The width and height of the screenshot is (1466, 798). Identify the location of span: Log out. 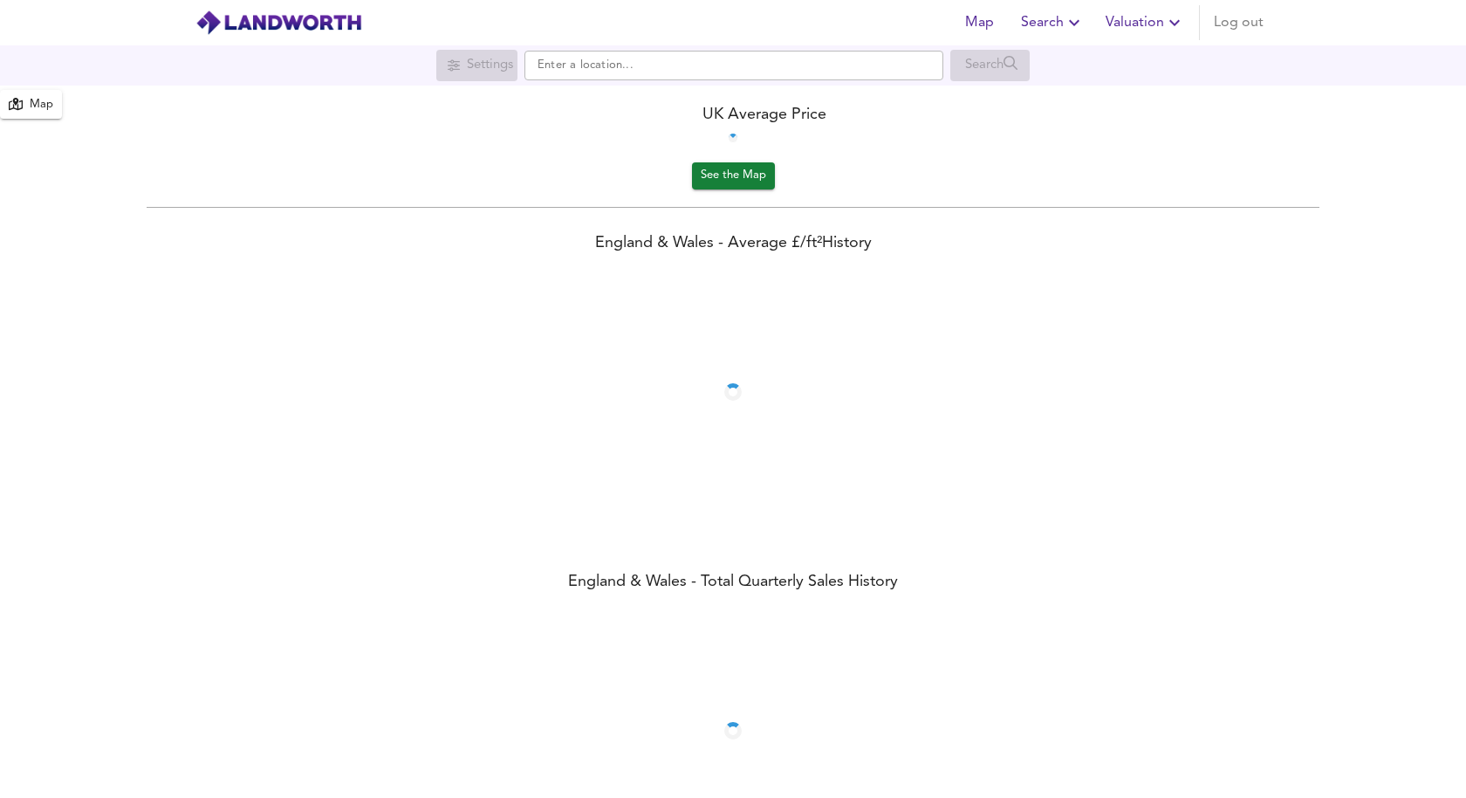
(1238, 23).